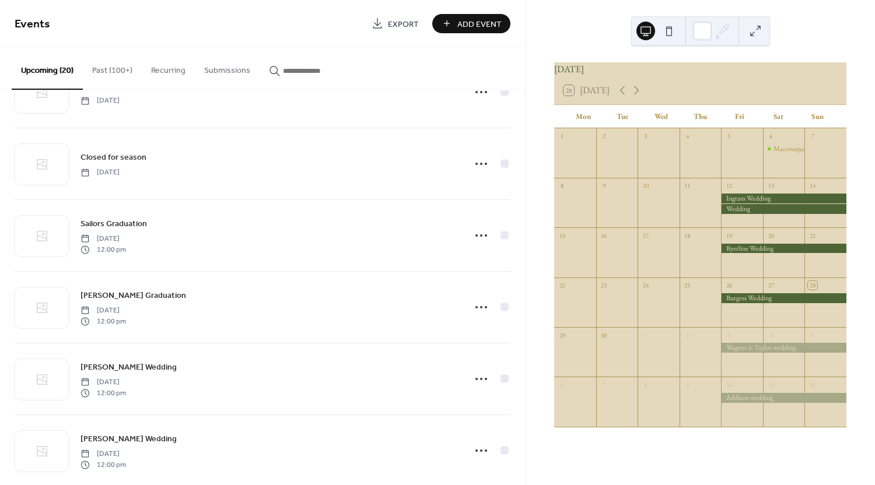 The height and width of the screenshot is (485, 875). I want to click on div: Wed, so click(661, 117).